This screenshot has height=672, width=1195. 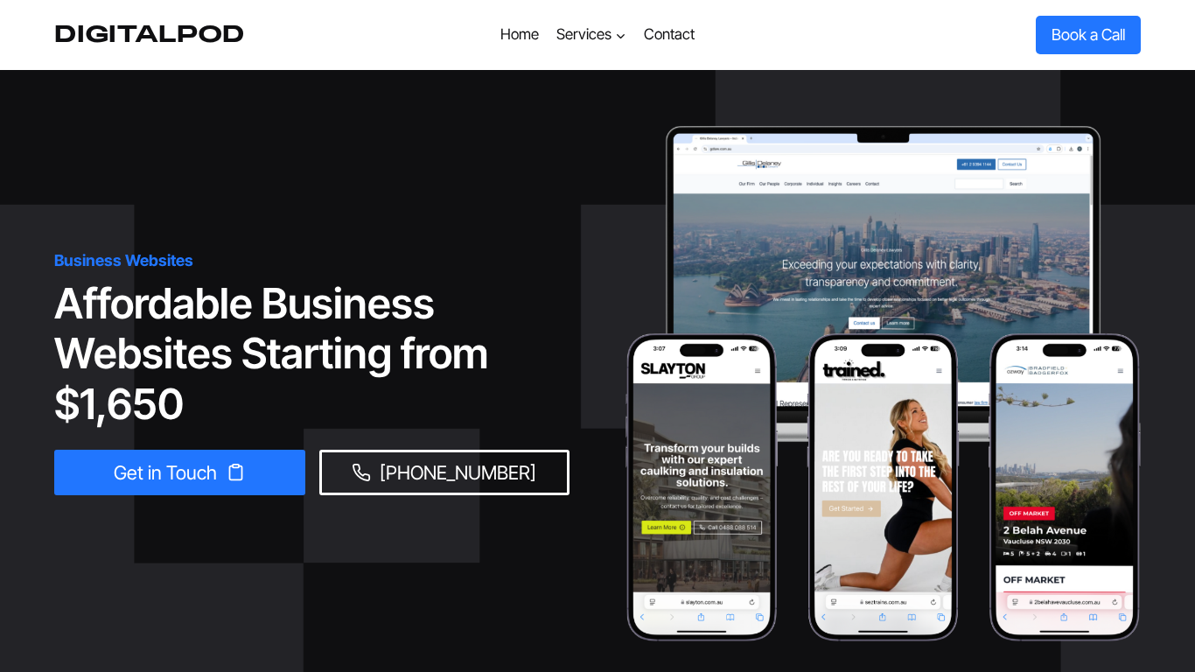 What do you see at coordinates (592, 35) in the screenshot?
I see `a: Services` at bounding box center [592, 35].